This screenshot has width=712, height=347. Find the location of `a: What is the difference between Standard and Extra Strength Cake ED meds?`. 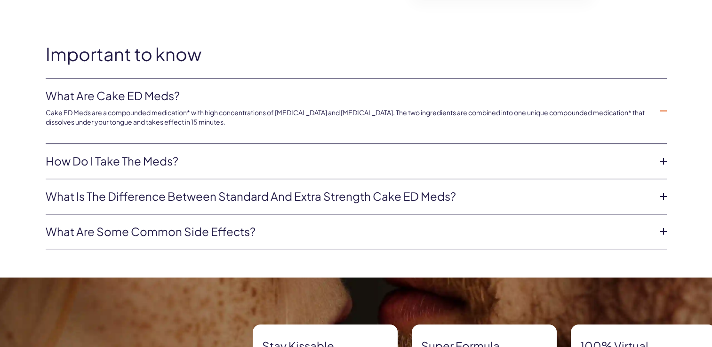

a: What is the difference between Standard and Extra Strength Cake ED meds? is located at coordinates (349, 197).